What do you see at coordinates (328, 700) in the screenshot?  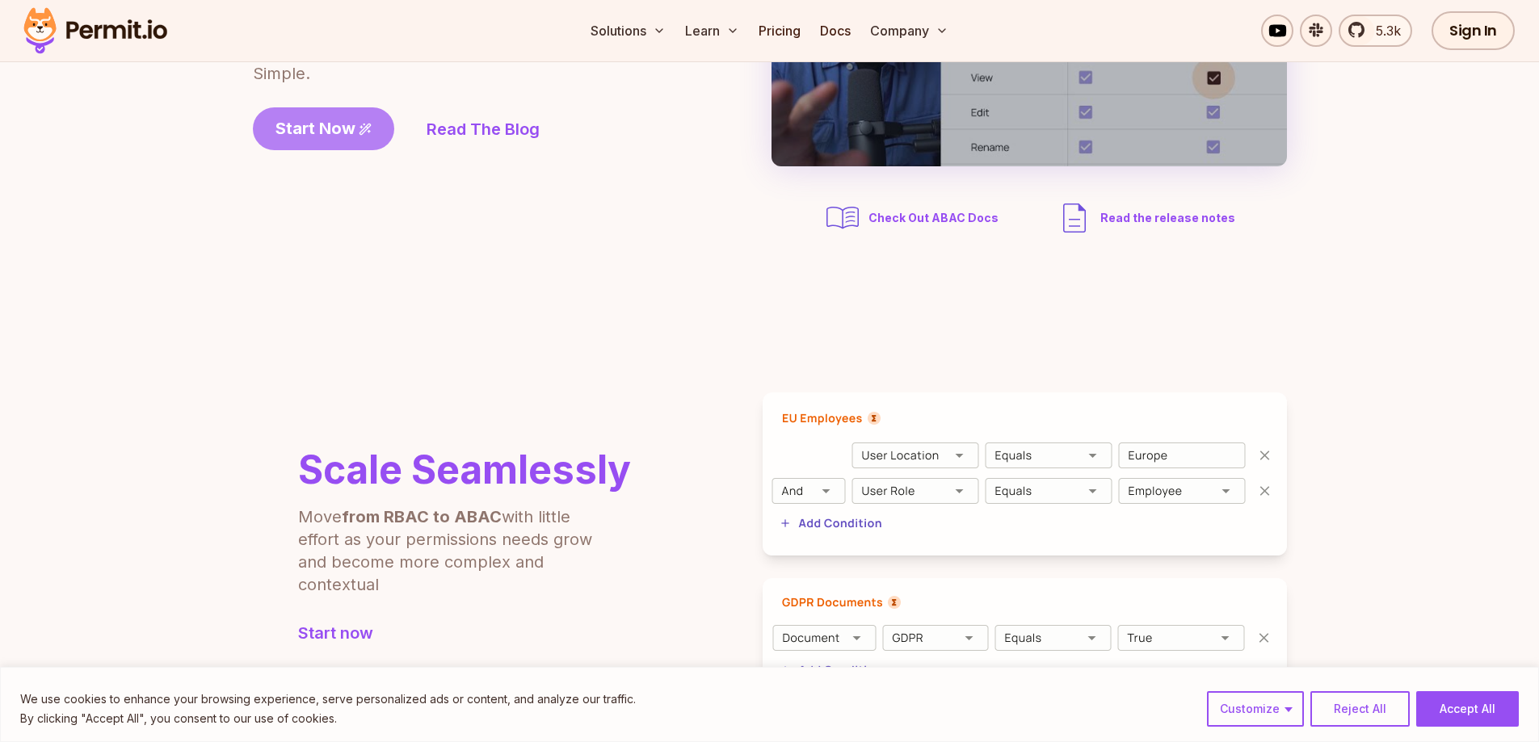 I see `p: We use cookies to enhance your browsing experience, serve personalized ads or content, and analyz...` at bounding box center [328, 700].